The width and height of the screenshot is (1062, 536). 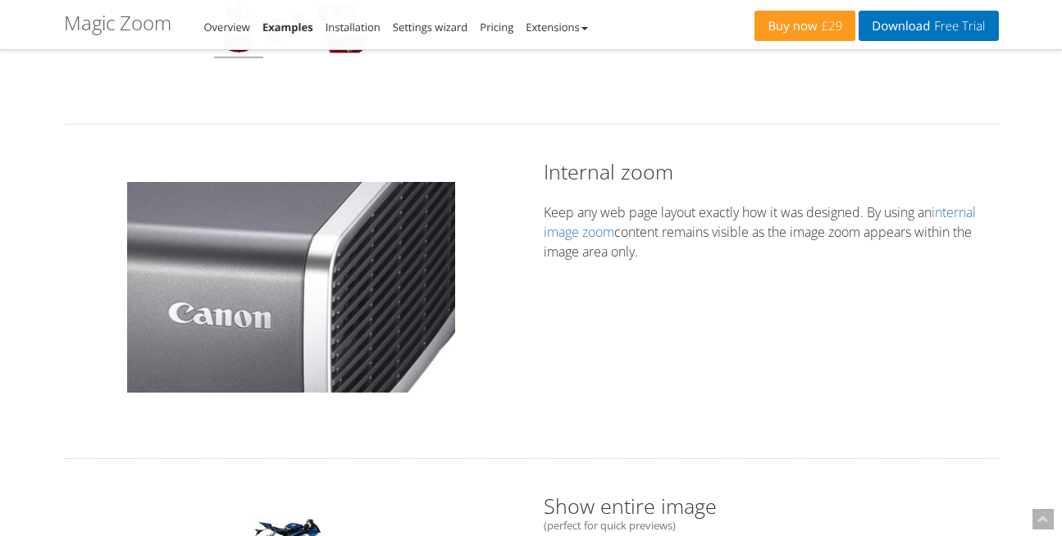 I want to click on h2: Internal zoom, so click(x=771, y=171).